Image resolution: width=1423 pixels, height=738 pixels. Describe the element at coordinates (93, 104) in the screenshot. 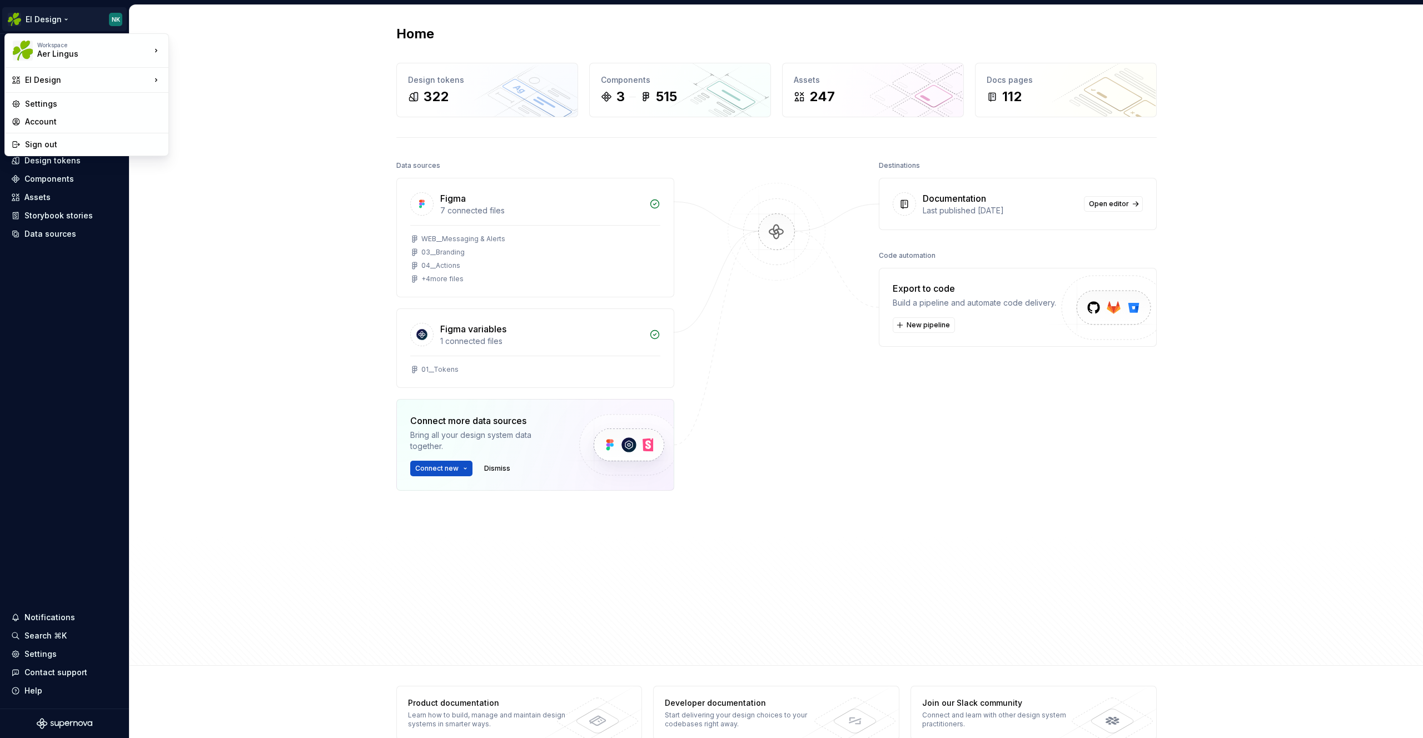

I see `div: Settings` at that location.